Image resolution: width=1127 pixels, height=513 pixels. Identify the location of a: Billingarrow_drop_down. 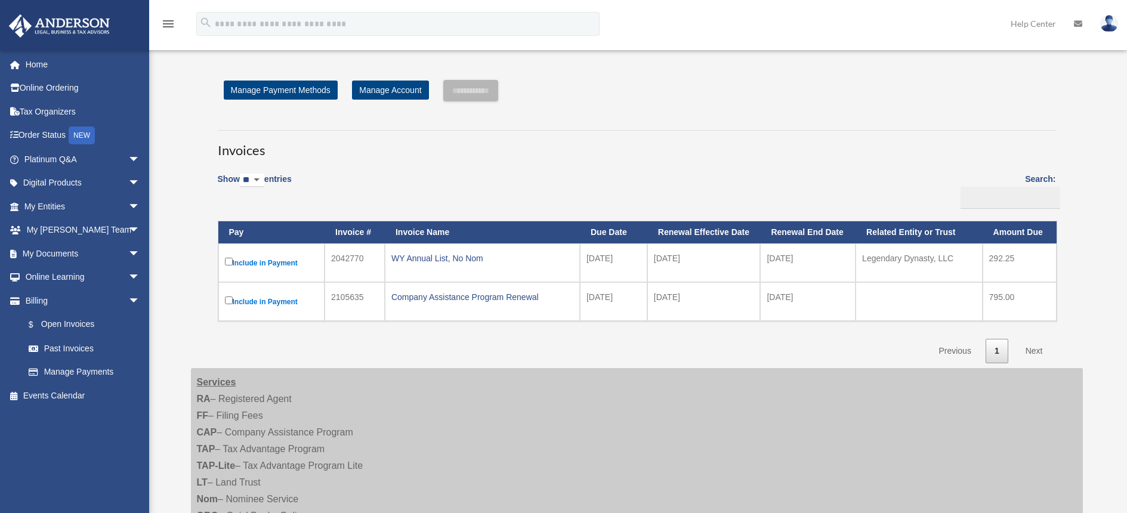
(80, 301).